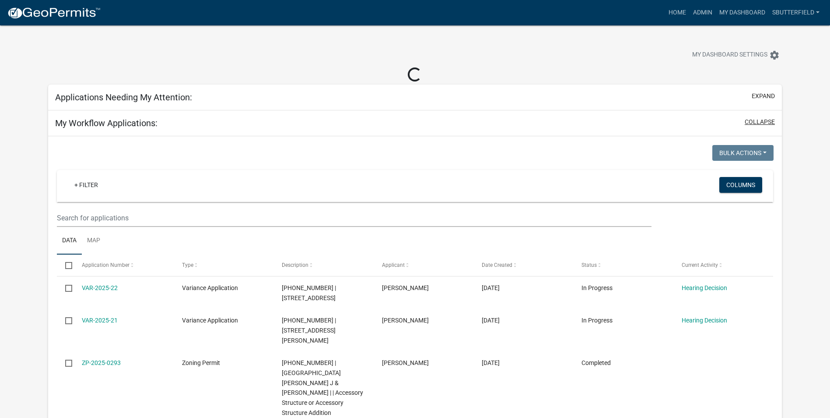 This screenshot has width=830, height=418. Describe the element at coordinates (623, 265) in the screenshot. I see `datatable-header-cell: Status` at that location.